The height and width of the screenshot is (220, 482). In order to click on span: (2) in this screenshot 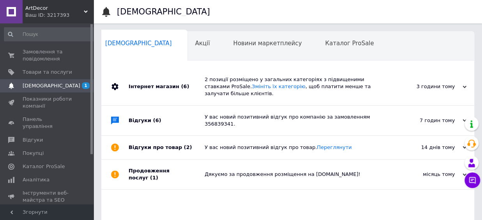, I will do `click(188, 147)`.